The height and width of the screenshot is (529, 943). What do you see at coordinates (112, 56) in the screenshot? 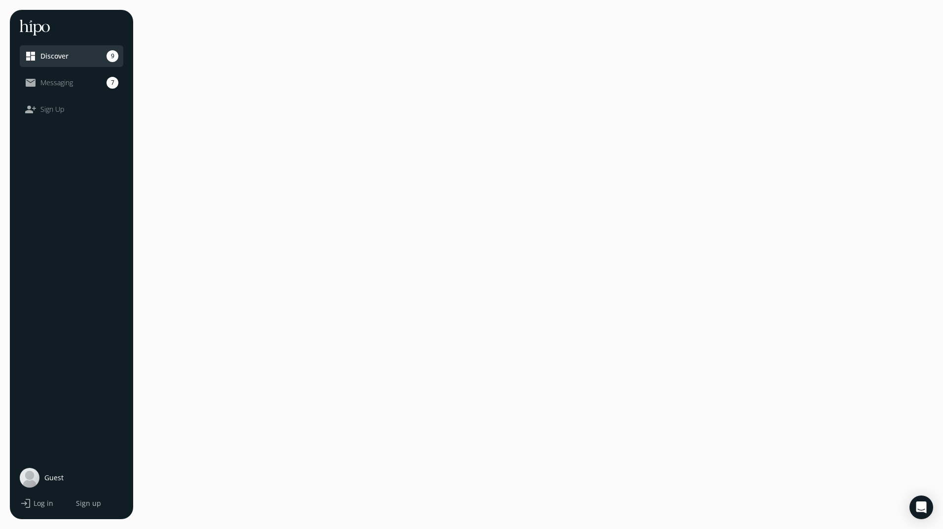
I see `span: 9` at bounding box center [112, 56].